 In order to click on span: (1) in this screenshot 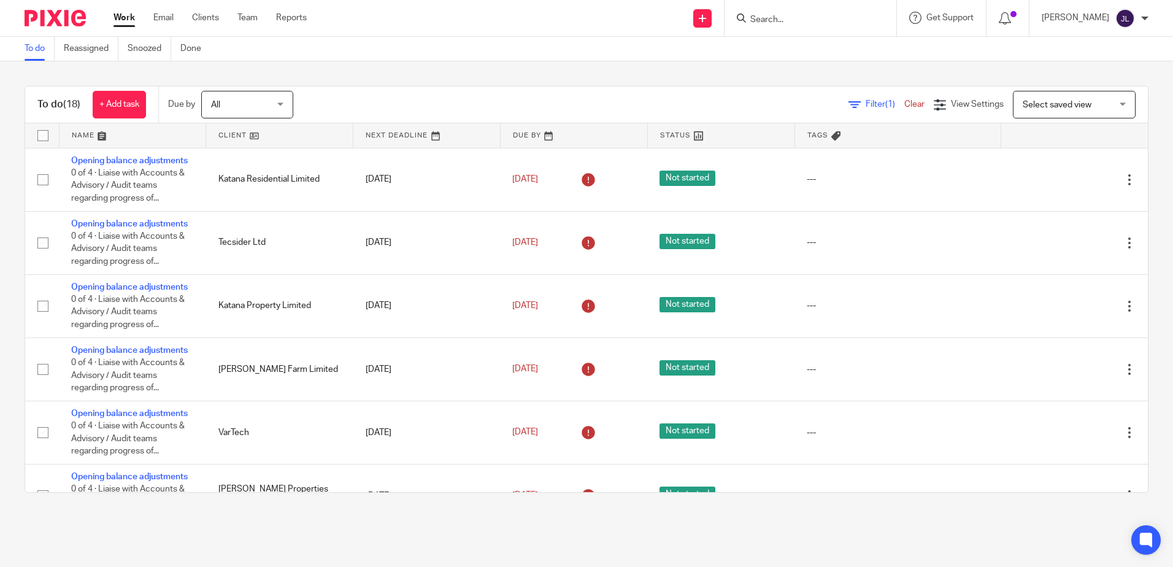, I will do `click(891, 104)`.